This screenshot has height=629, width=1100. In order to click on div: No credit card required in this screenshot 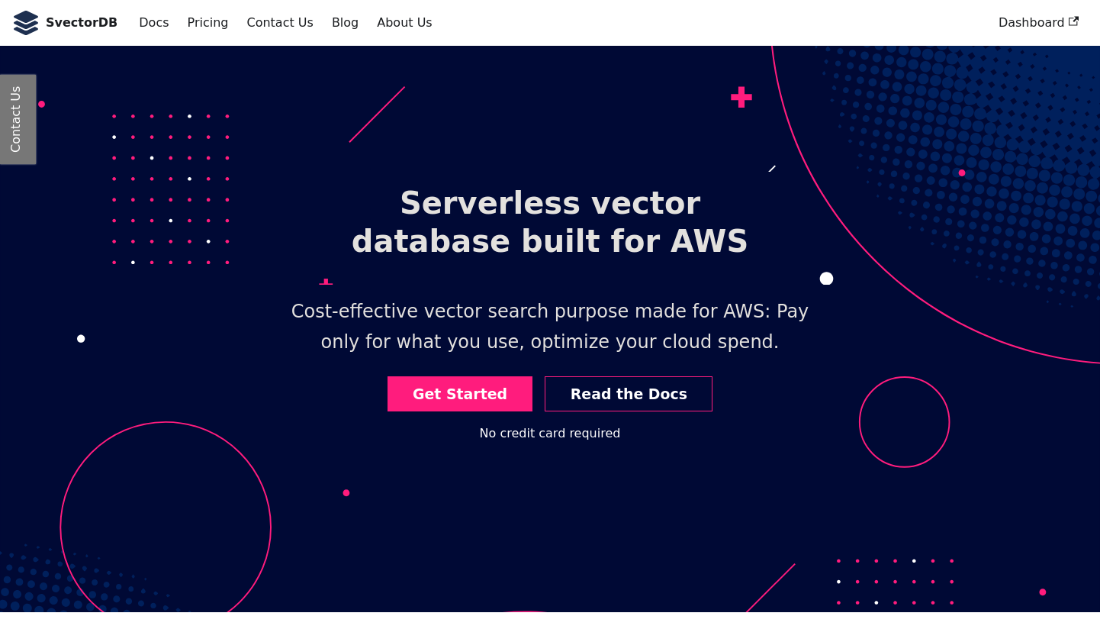, I will do `click(550, 433)`.